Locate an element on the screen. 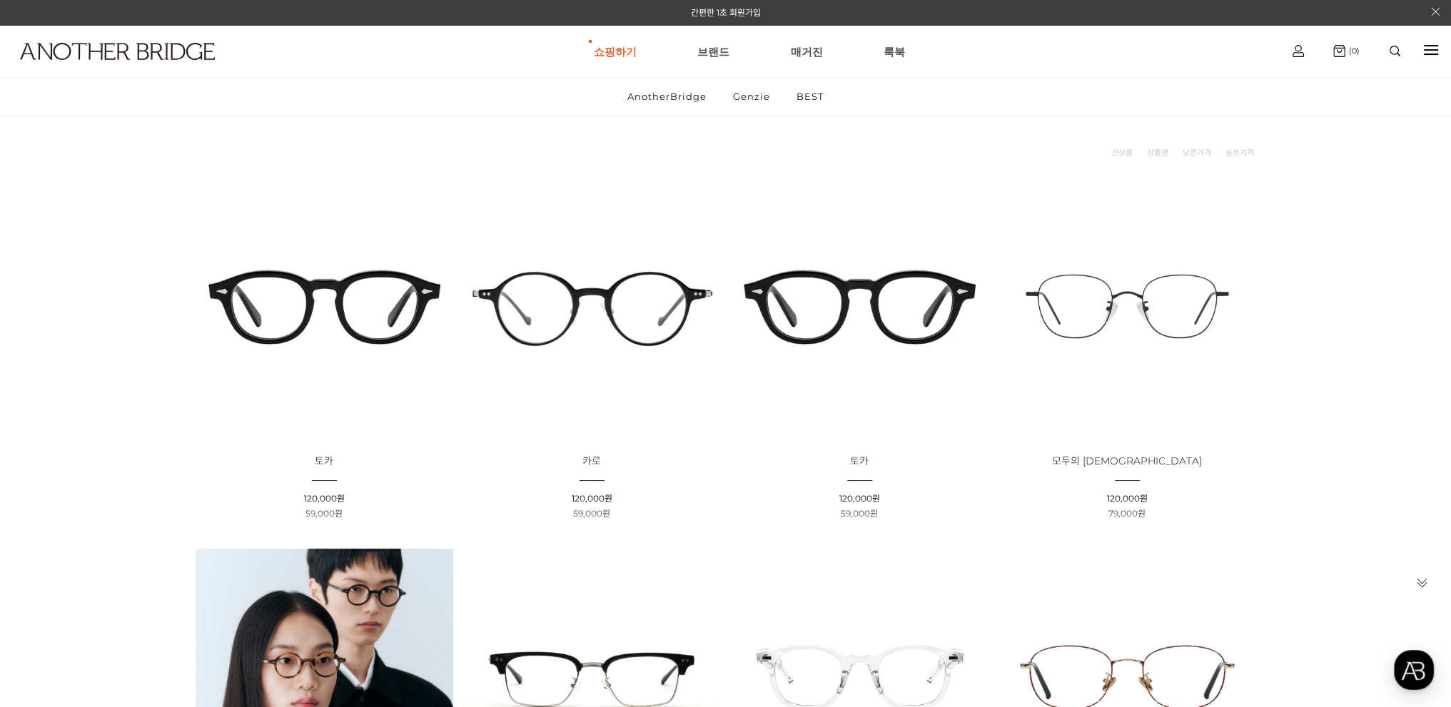  a: 매거진 is located at coordinates (806, 51).